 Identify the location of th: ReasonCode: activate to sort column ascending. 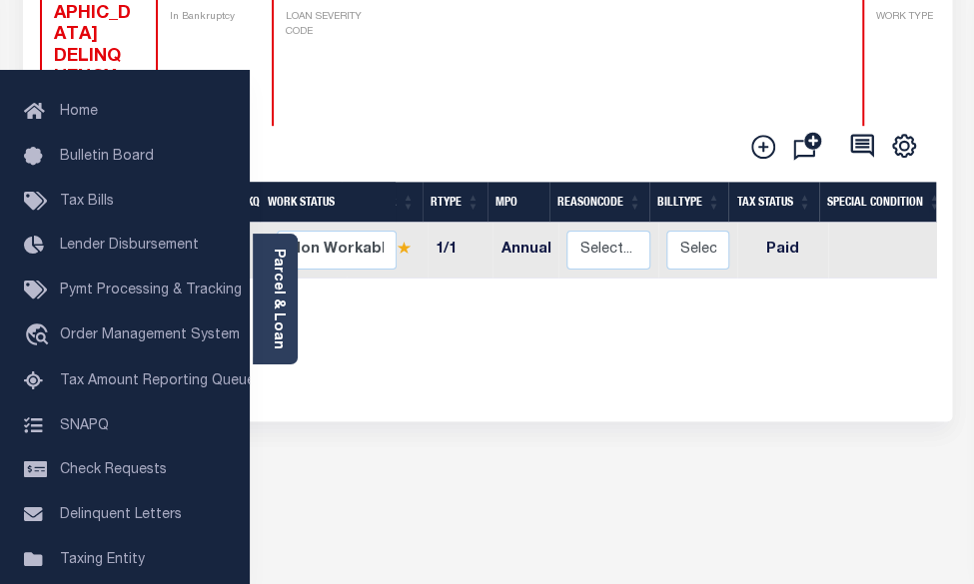
(599, 202).